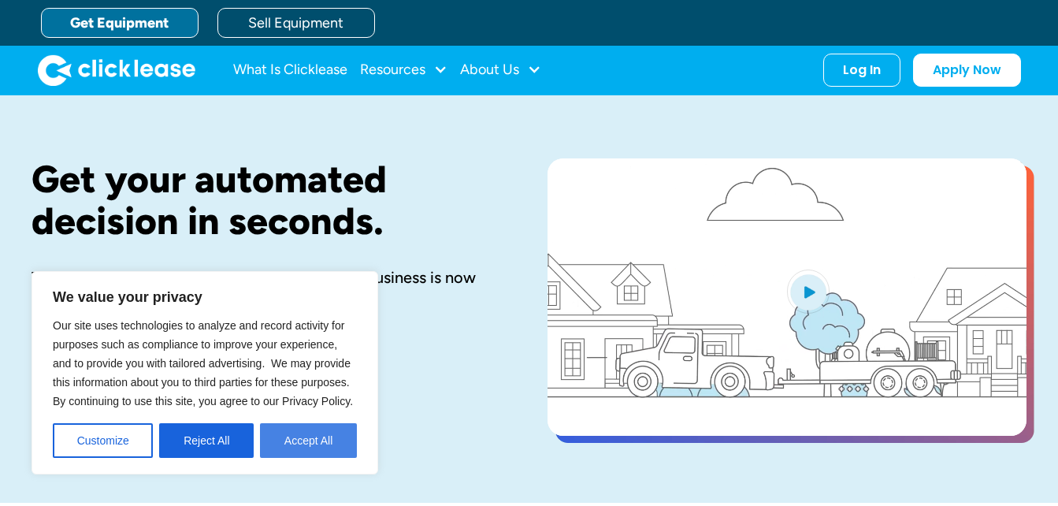  Describe the element at coordinates (403, 70) in the screenshot. I see `div: Resources` at that location.